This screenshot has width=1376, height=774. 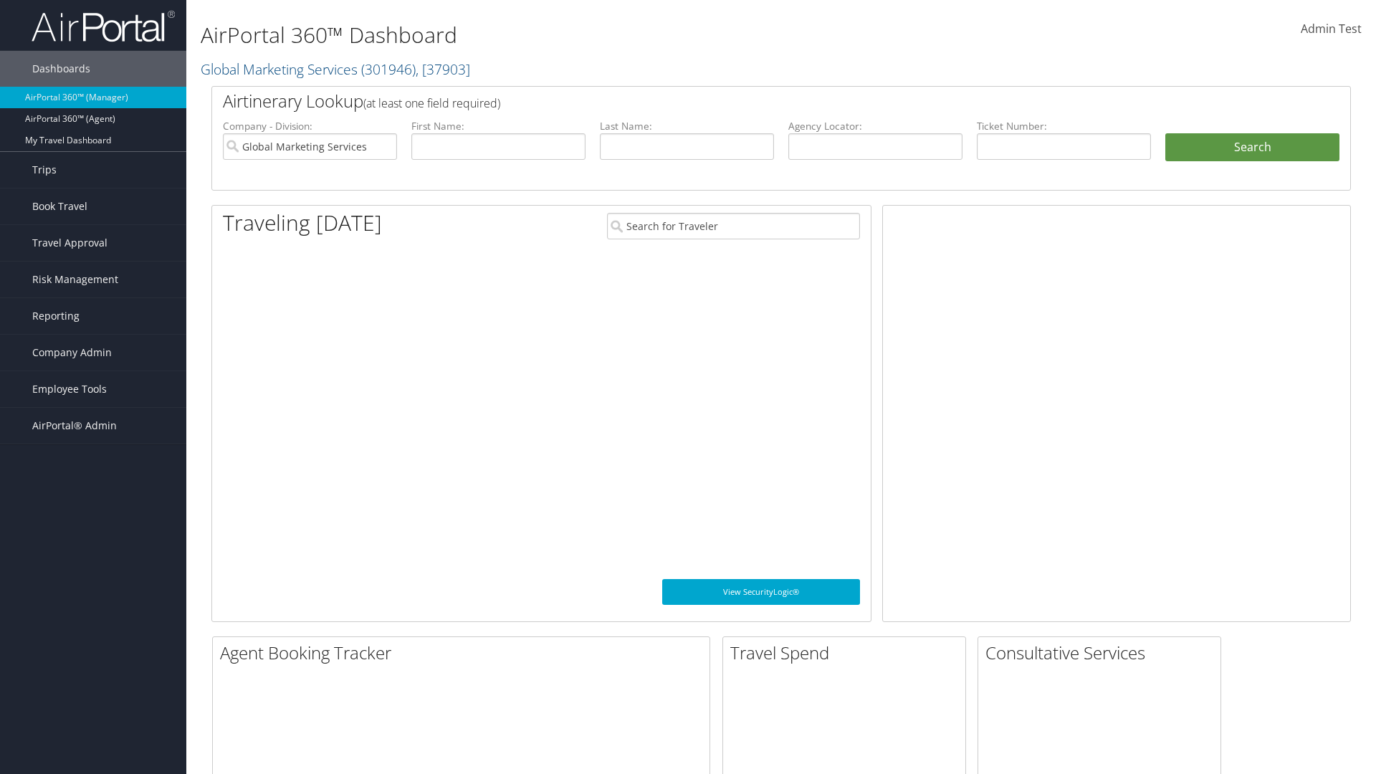 What do you see at coordinates (1064, 126) in the screenshot?
I see `label: Ticket Number:` at bounding box center [1064, 126].